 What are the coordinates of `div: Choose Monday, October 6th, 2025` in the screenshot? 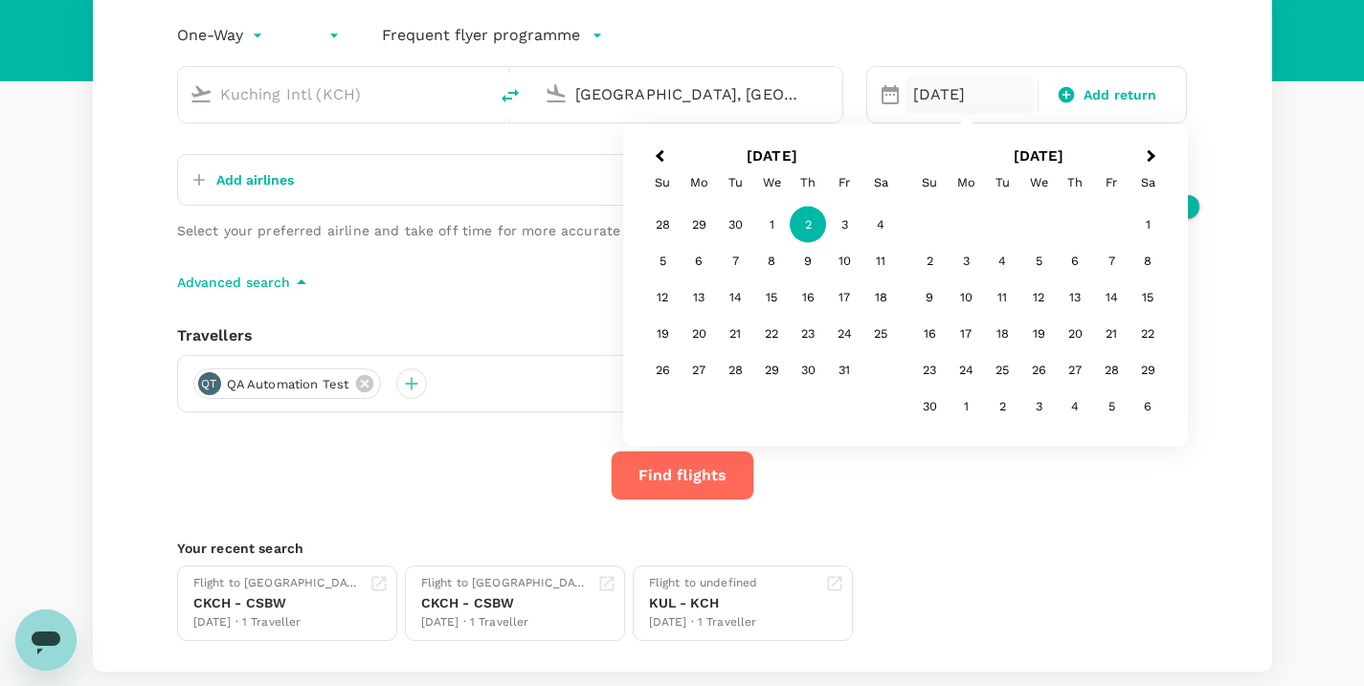 It's located at (699, 261).